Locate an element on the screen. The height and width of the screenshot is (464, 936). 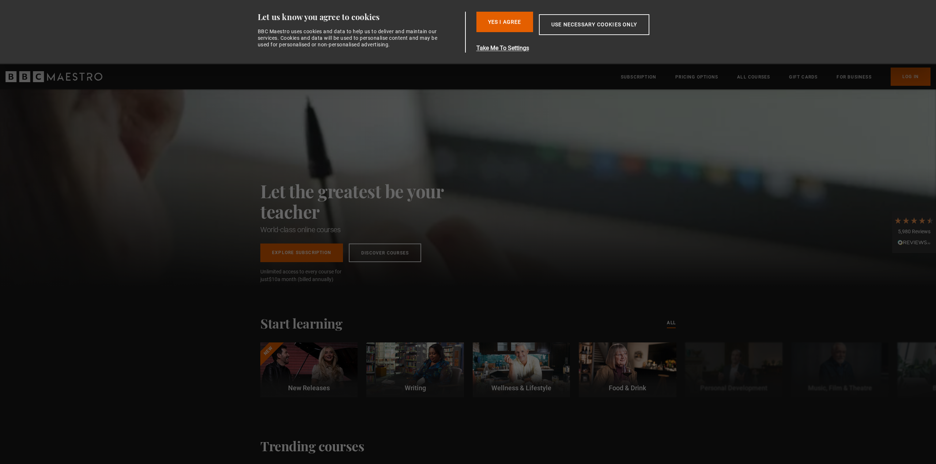
a: Food & Drink is located at coordinates (627, 370).